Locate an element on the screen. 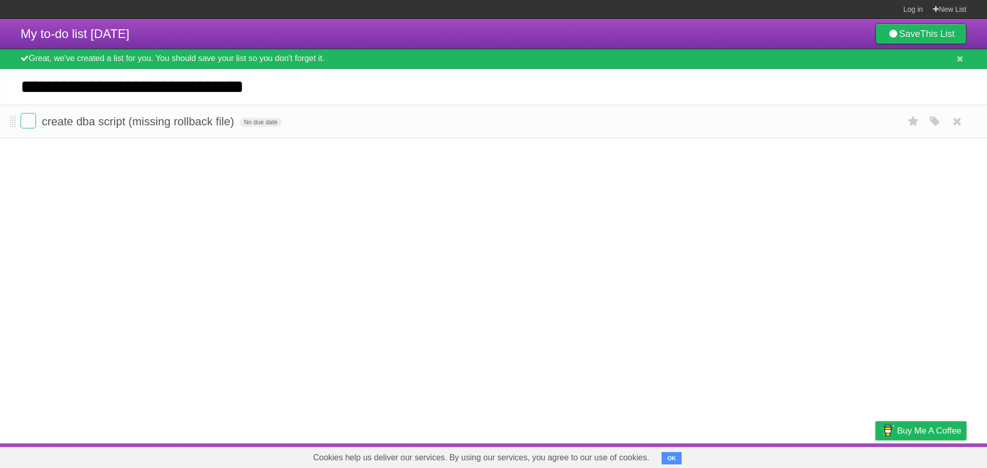 The image size is (987, 468). a: Terms is located at coordinates (839, 456).